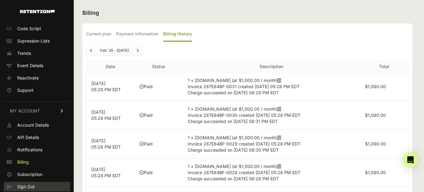 This screenshot has height=192, width=424. What do you see at coordinates (37, 41) in the screenshot?
I see `a: Supression Lists` at bounding box center [37, 41].